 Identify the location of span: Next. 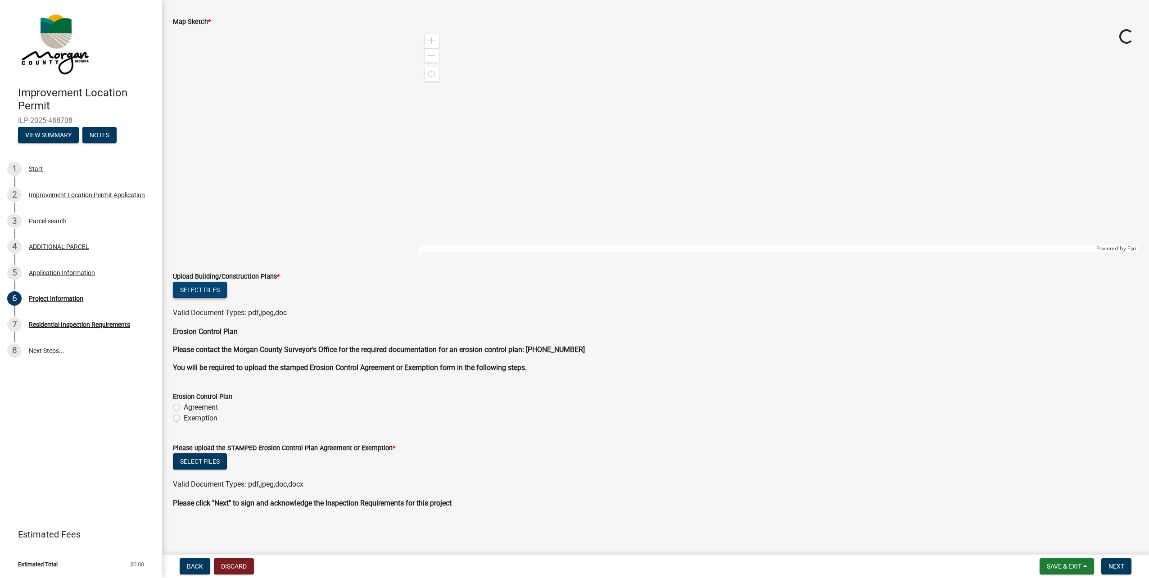
(1116, 566).